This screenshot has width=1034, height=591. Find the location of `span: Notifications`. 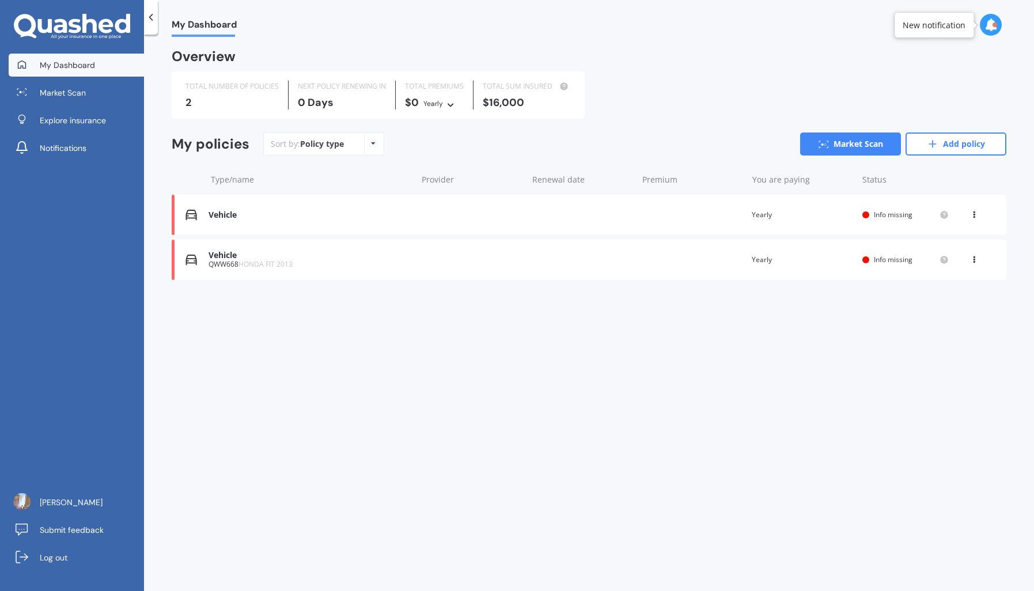

span: Notifications is located at coordinates (63, 148).